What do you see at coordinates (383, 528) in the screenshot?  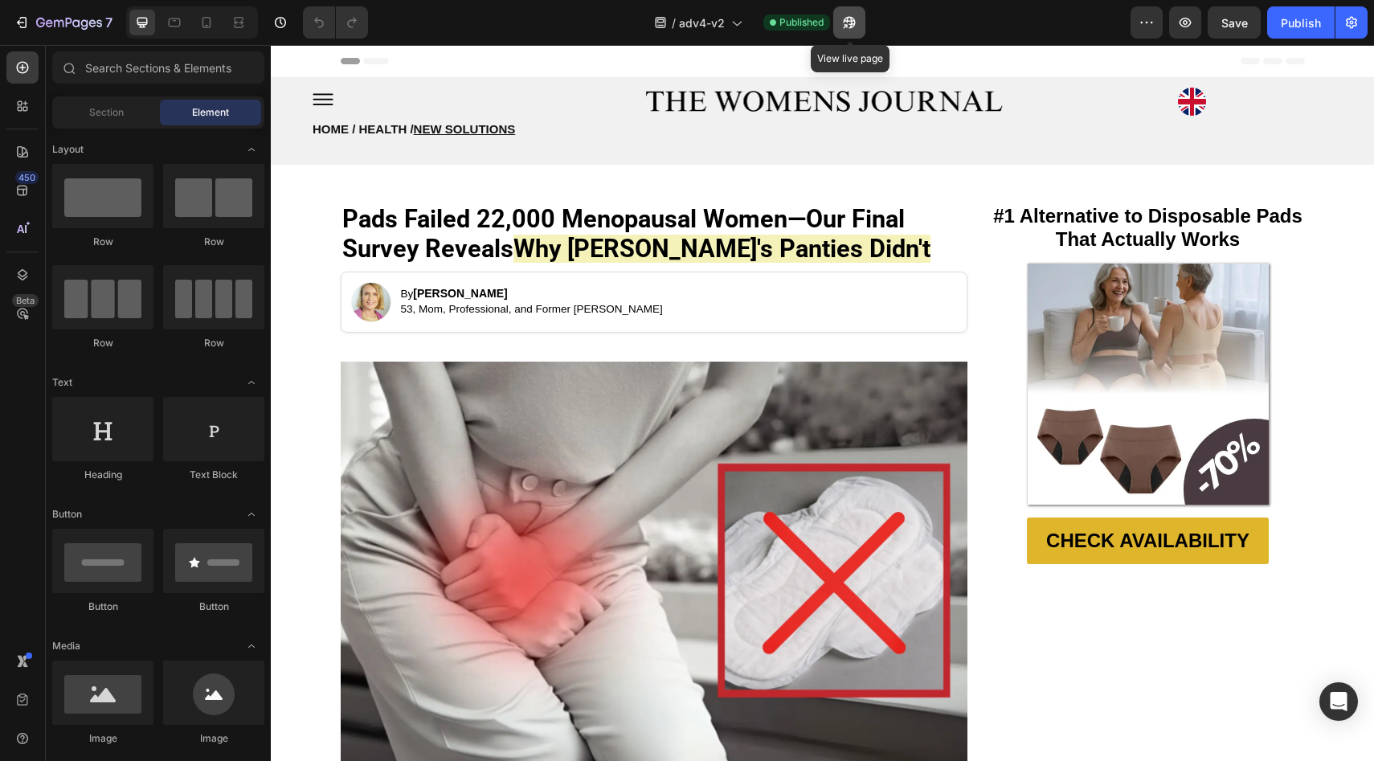 I see `img: gempages_532940531508970503-30c7b768-7f0f-4bd4-88ae-db2aad9a1644.png` at bounding box center [383, 528].